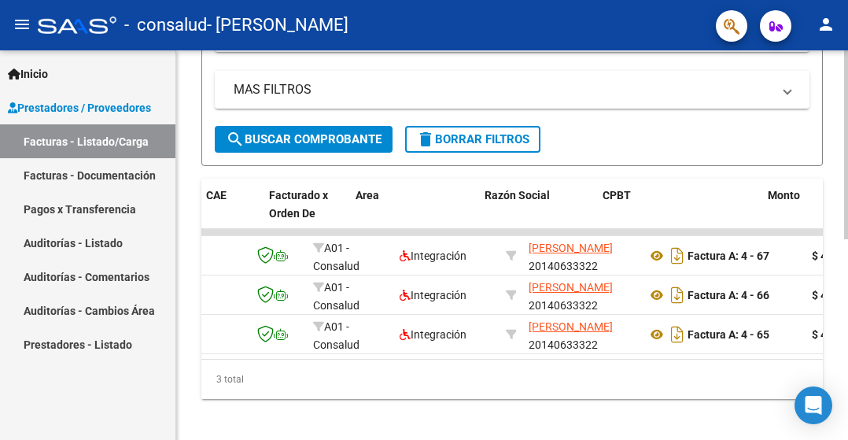  What do you see at coordinates (216, 195) in the screenshot?
I see `span: CAE` at bounding box center [216, 195].